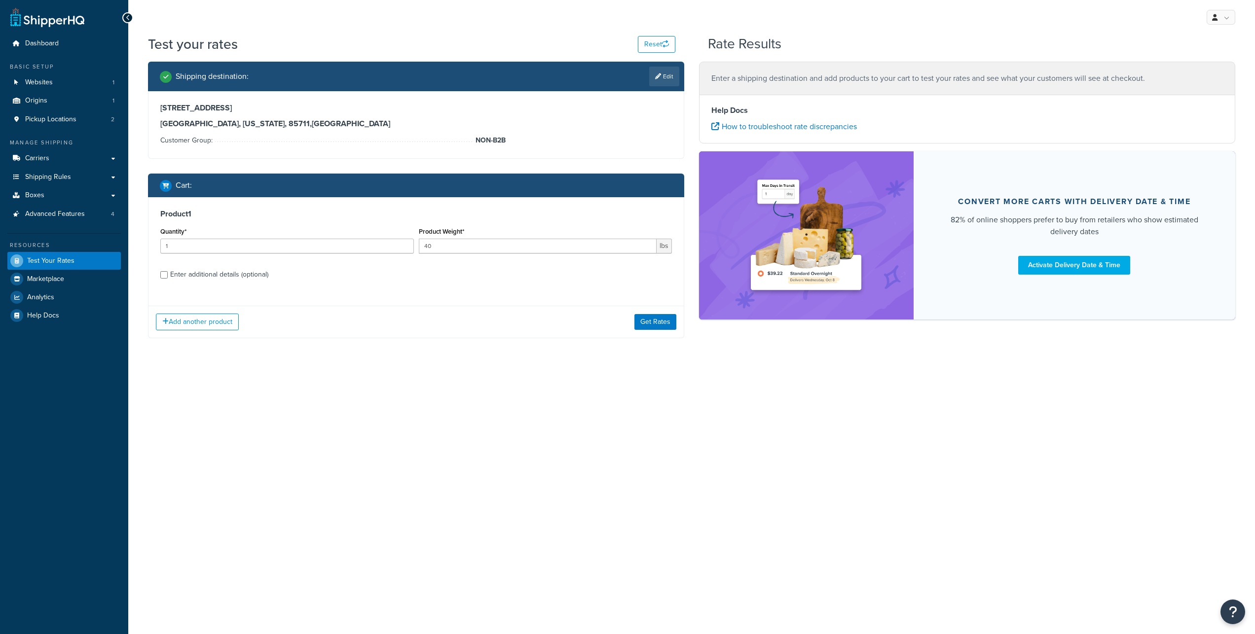  What do you see at coordinates (64, 245) in the screenshot?
I see `div: Resources` at bounding box center [64, 245].